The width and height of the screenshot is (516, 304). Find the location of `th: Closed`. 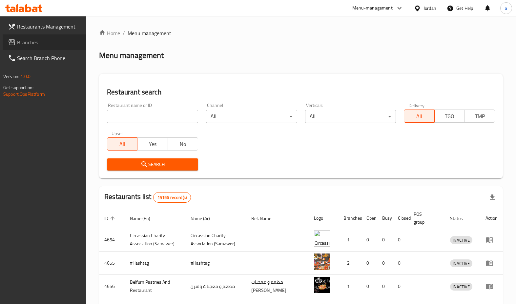

th: Closed is located at coordinates (401, 218).